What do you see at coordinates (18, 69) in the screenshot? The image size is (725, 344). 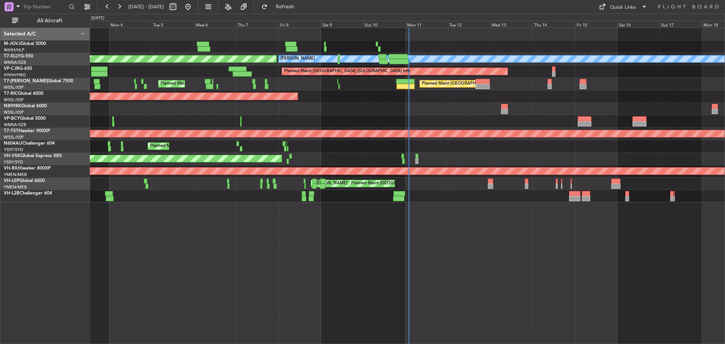 I see `a: VP-CJRG-650` at bounding box center [18, 69].